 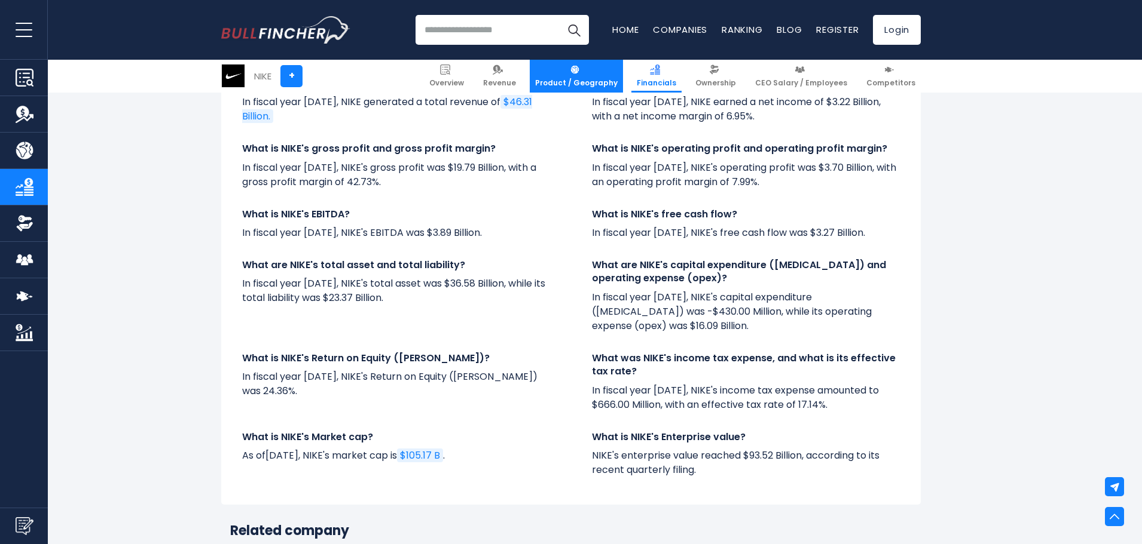 What do you see at coordinates (801, 83) in the screenshot?
I see `span: CEO Salary / Employees` at bounding box center [801, 83].